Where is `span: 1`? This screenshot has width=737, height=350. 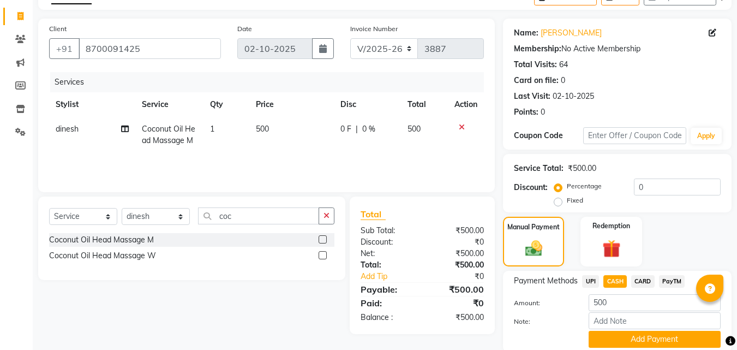 span: 1 is located at coordinates (212, 129).